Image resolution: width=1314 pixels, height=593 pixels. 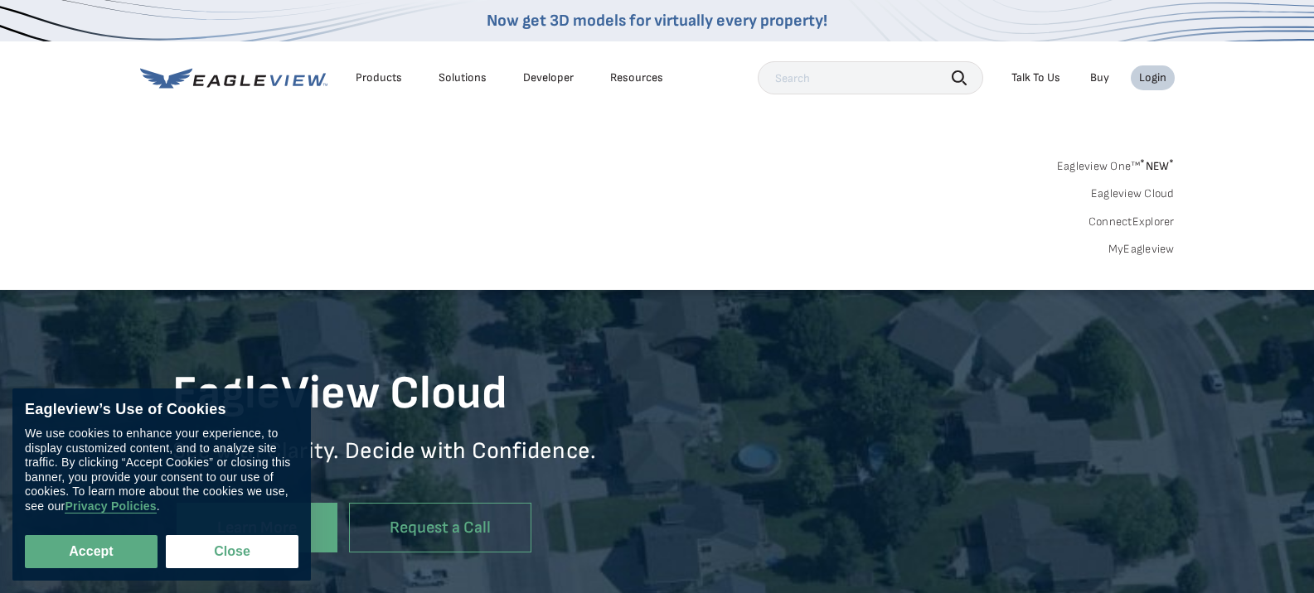 What do you see at coordinates (1099, 78) in the screenshot?
I see `a: Buy` at bounding box center [1099, 78].